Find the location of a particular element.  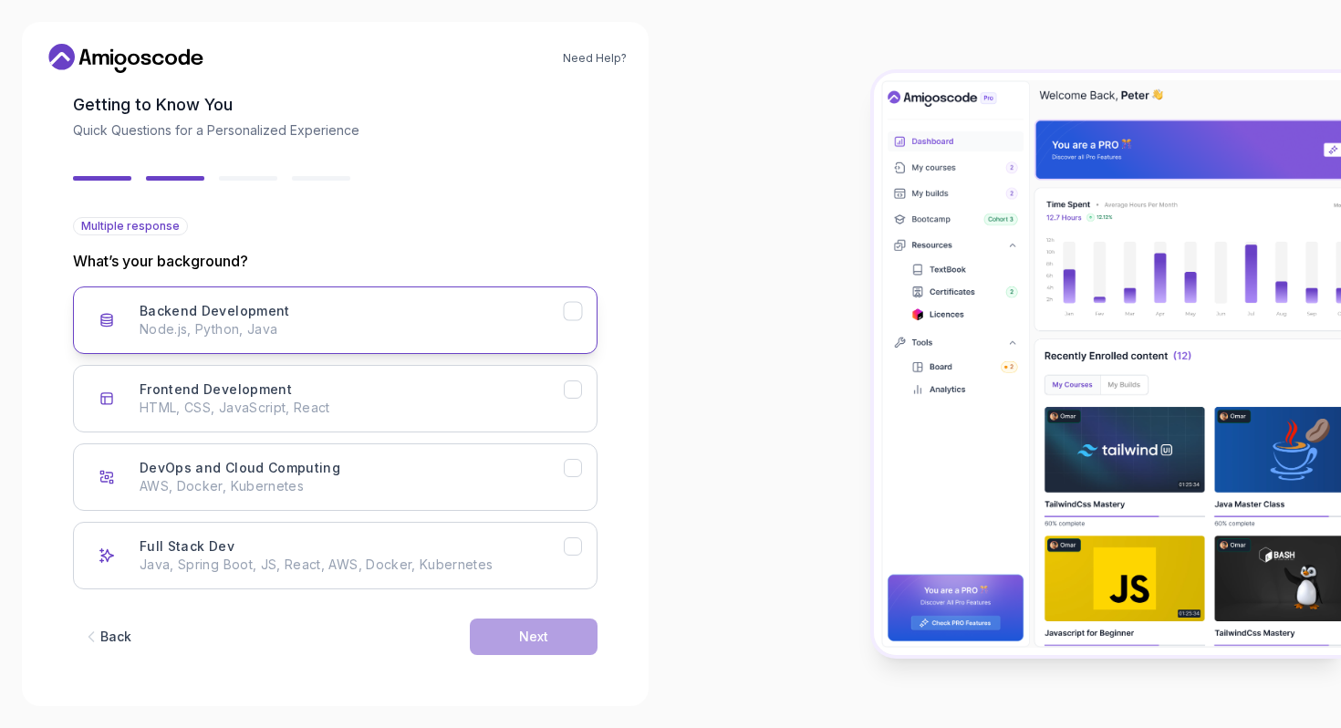

h3: Full Stack Dev is located at coordinates (187, 546).